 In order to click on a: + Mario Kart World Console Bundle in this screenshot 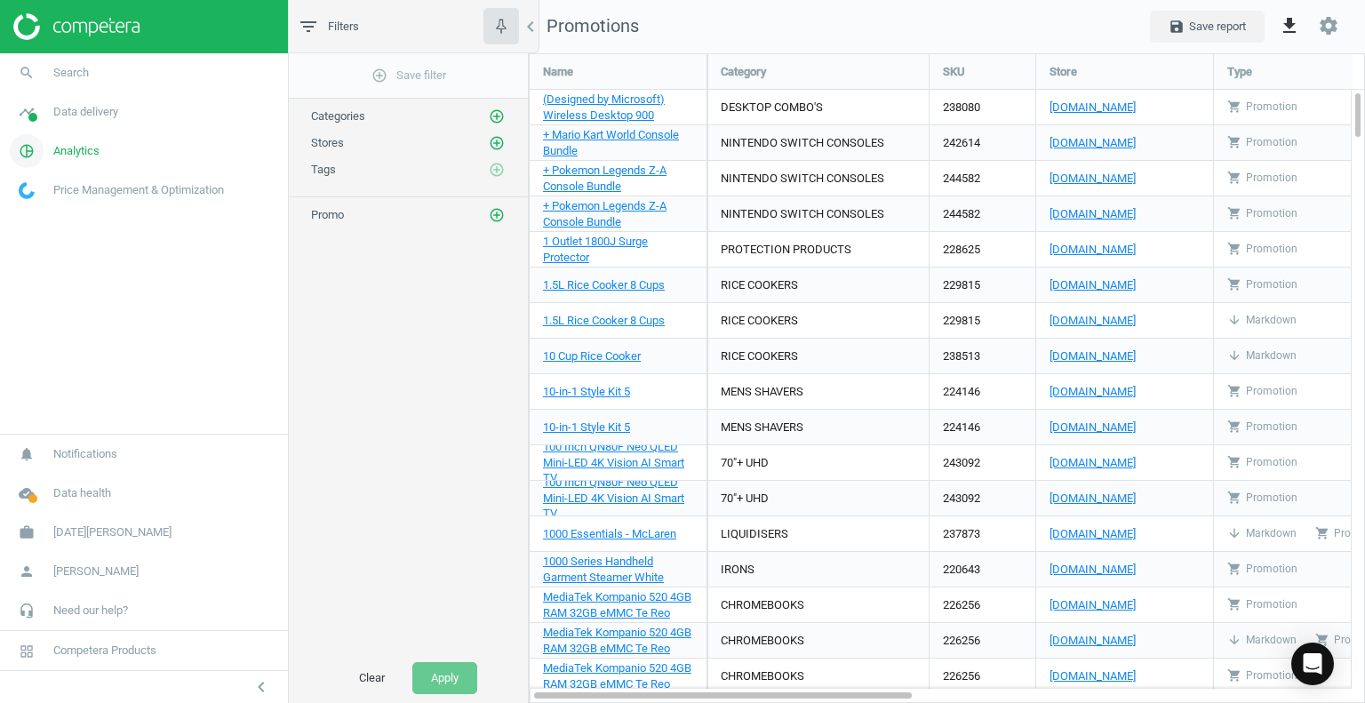, I will do `click(618, 143)`.